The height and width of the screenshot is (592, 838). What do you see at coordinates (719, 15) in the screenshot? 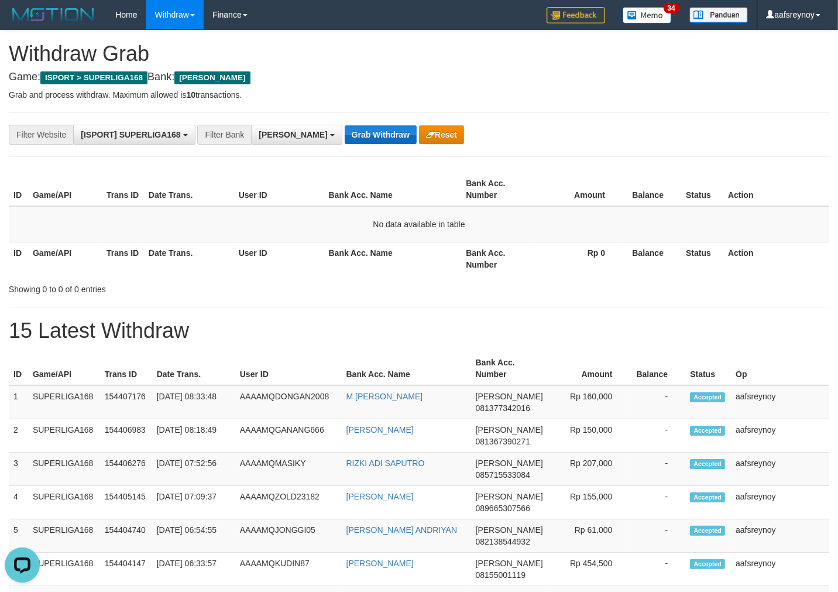
I see `img: panduan.png` at bounding box center [719, 15].